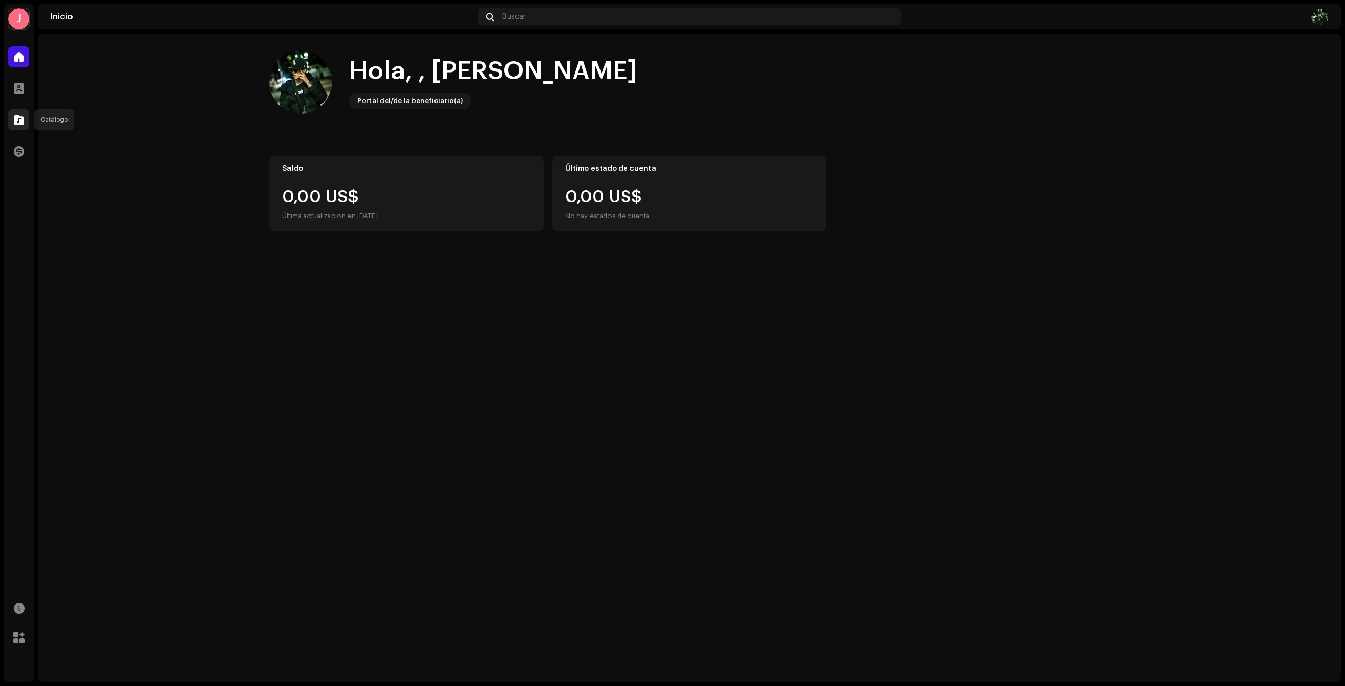 The image size is (1345, 686). Describe the element at coordinates (406, 193) in the screenshot. I see `re-o-card-value: Saldo` at that location.